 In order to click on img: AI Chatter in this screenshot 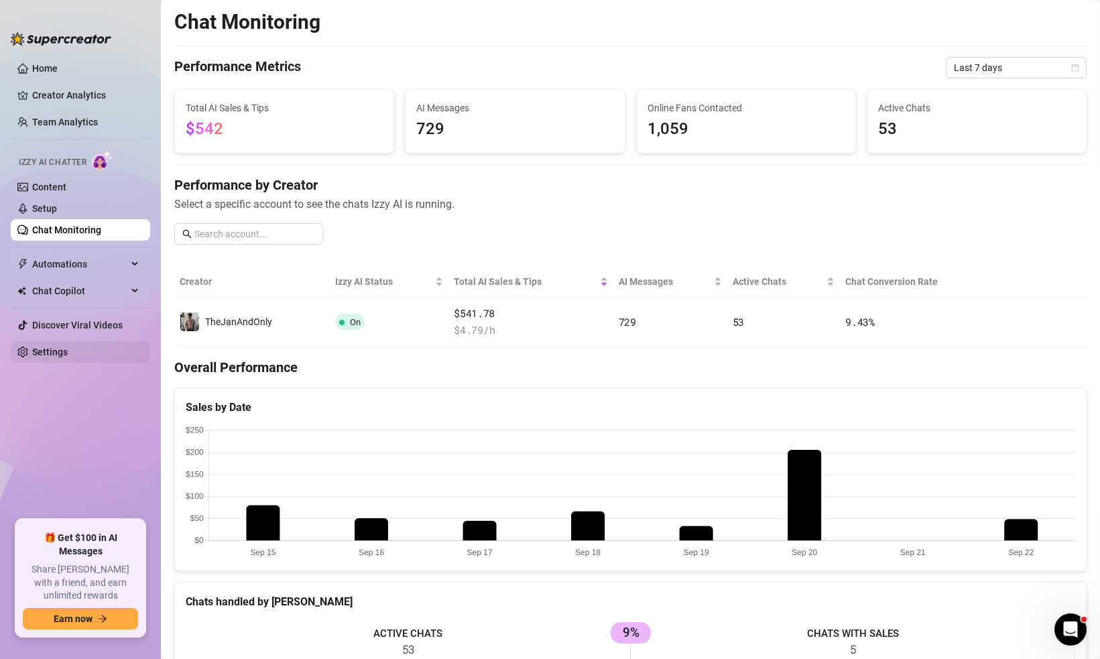, I will do `click(102, 160)`.